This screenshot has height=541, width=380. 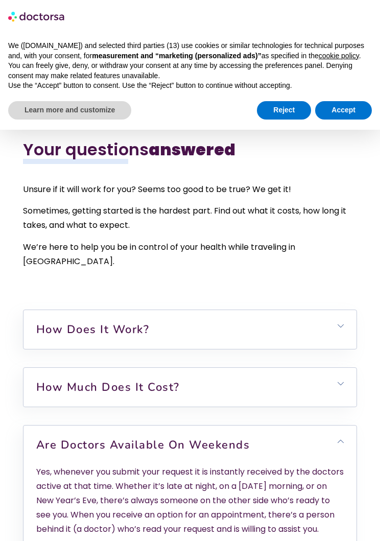 I want to click on a: How does it work?, so click(x=93, y=329).